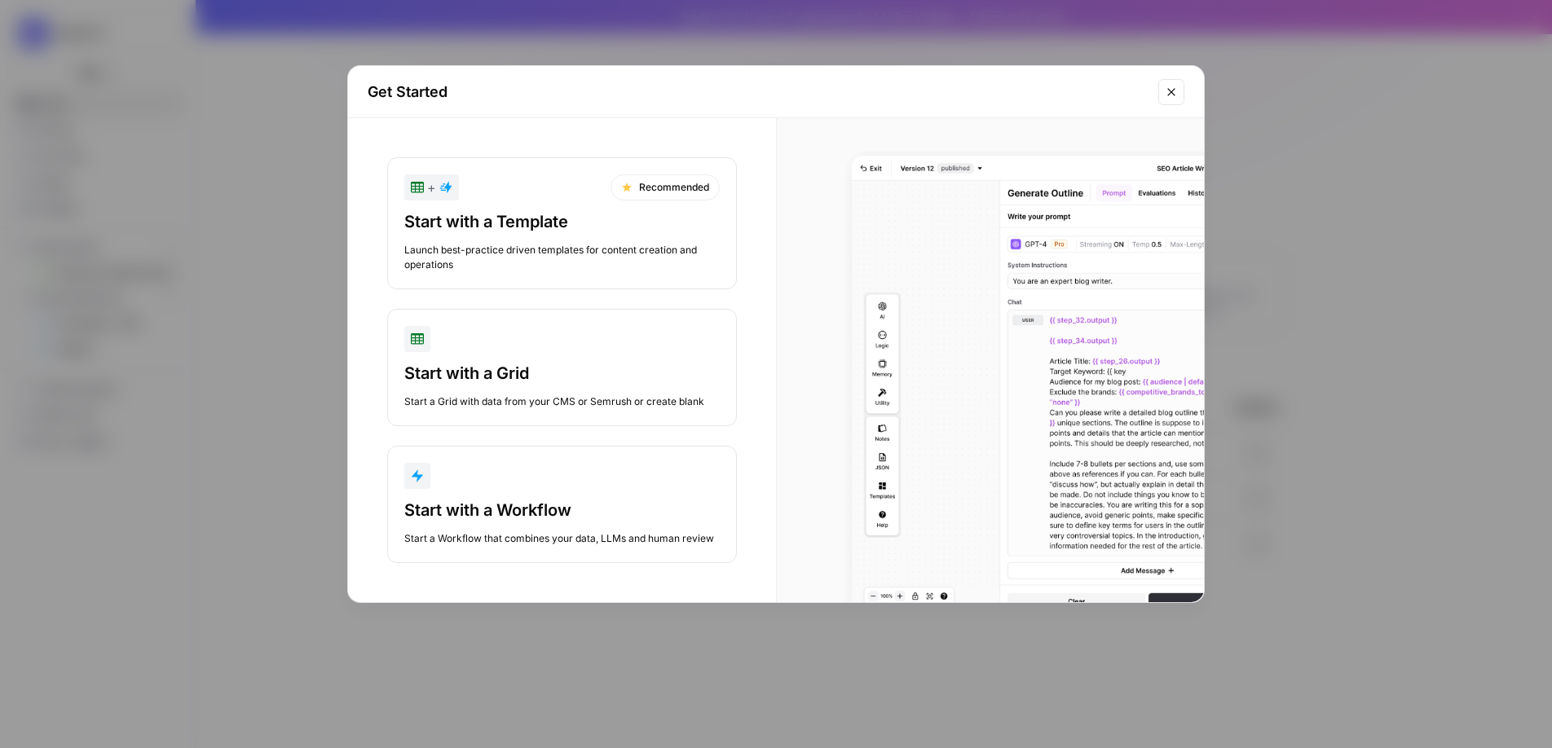 This screenshot has height=748, width=1552. Describe the element at coordinates (561, 222) in the screenshot. I see `div: Start with a Template` at that location.